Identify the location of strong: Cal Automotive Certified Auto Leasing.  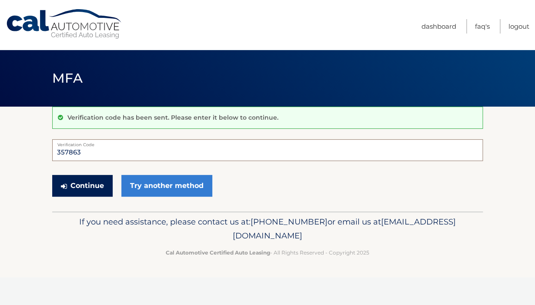
(218, 252).